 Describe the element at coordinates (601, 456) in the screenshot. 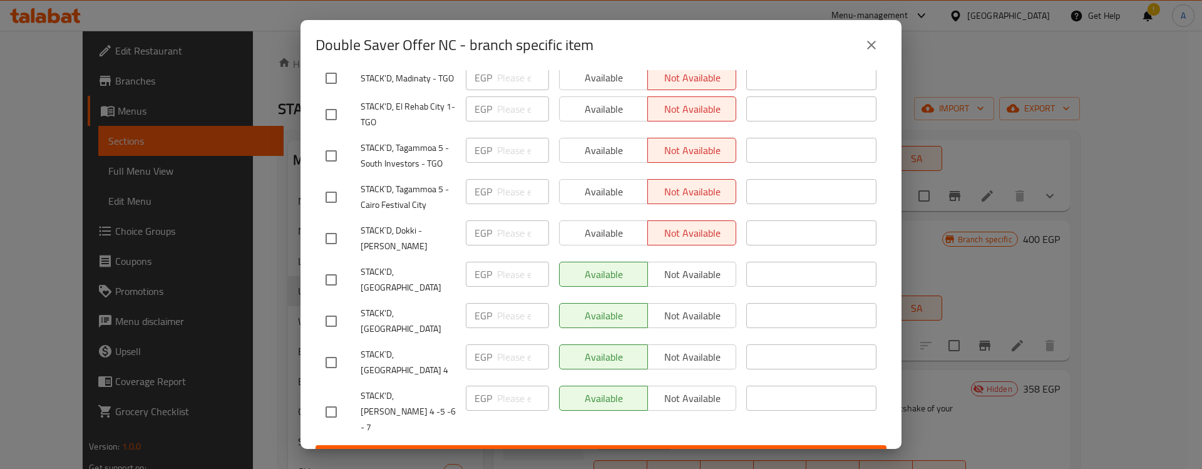

I see `button: Save` at that location.